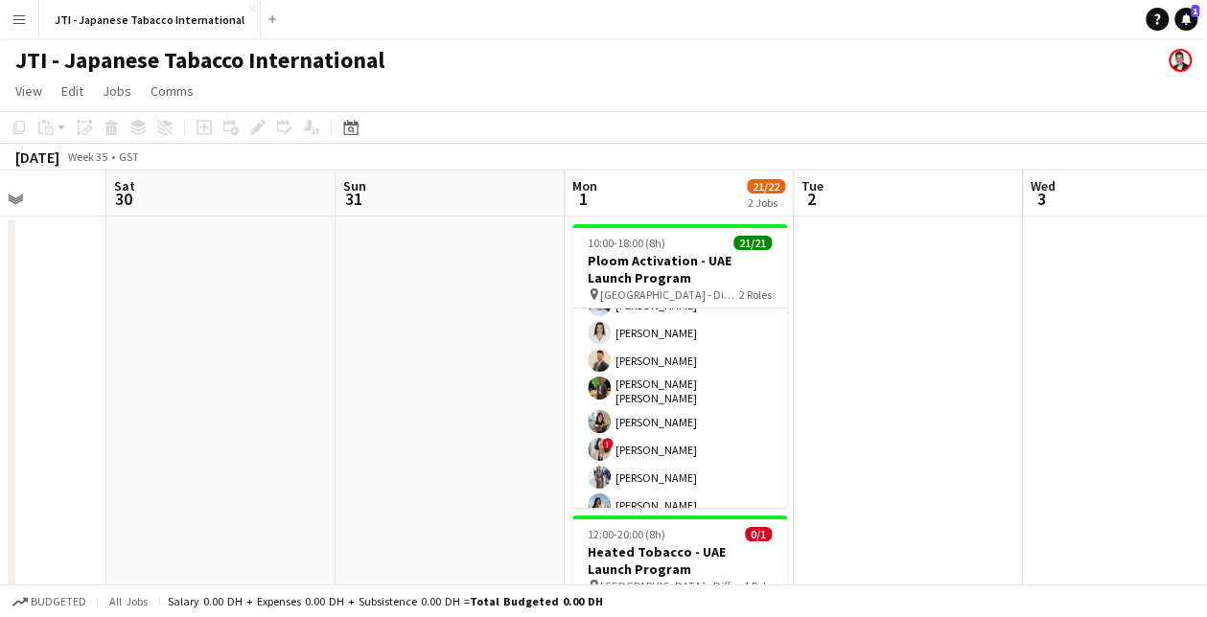 The image size is (1207, 617). I want to click on span: 1 Role, so click(757, 586).